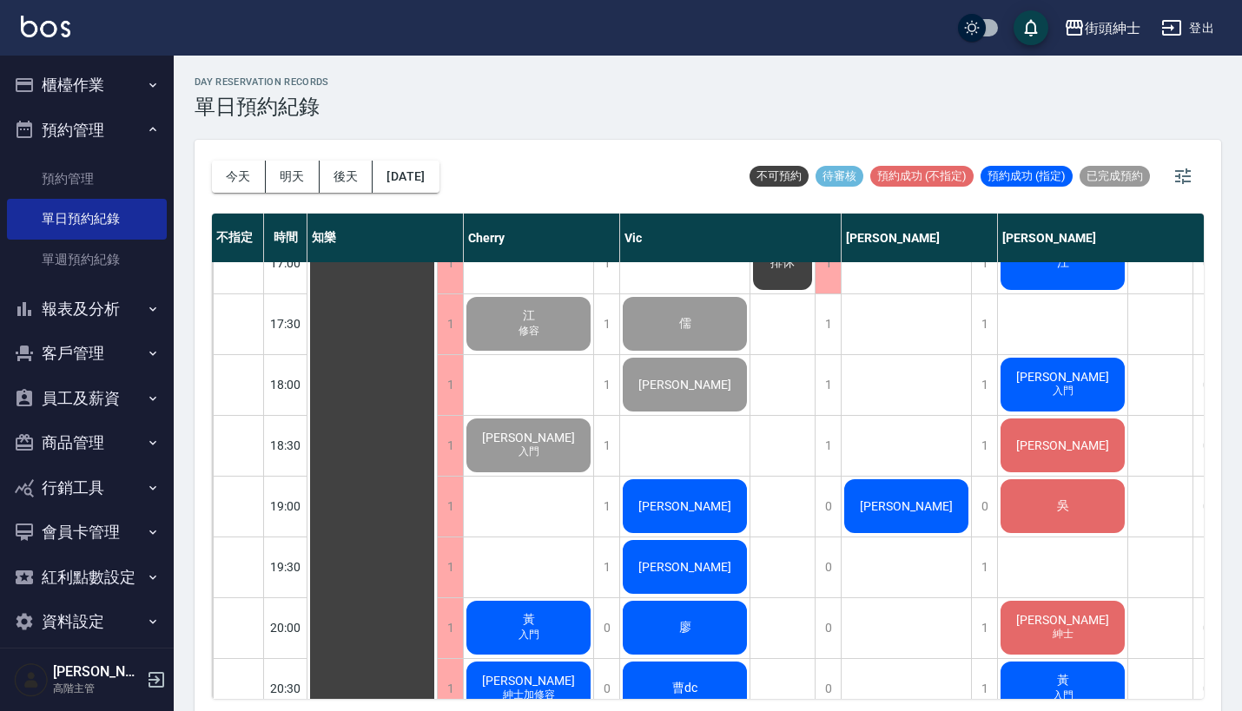 The width and height of the screenshot is (1242, 711). I want to click on button: 櫃檯作業, so click(87, 85).